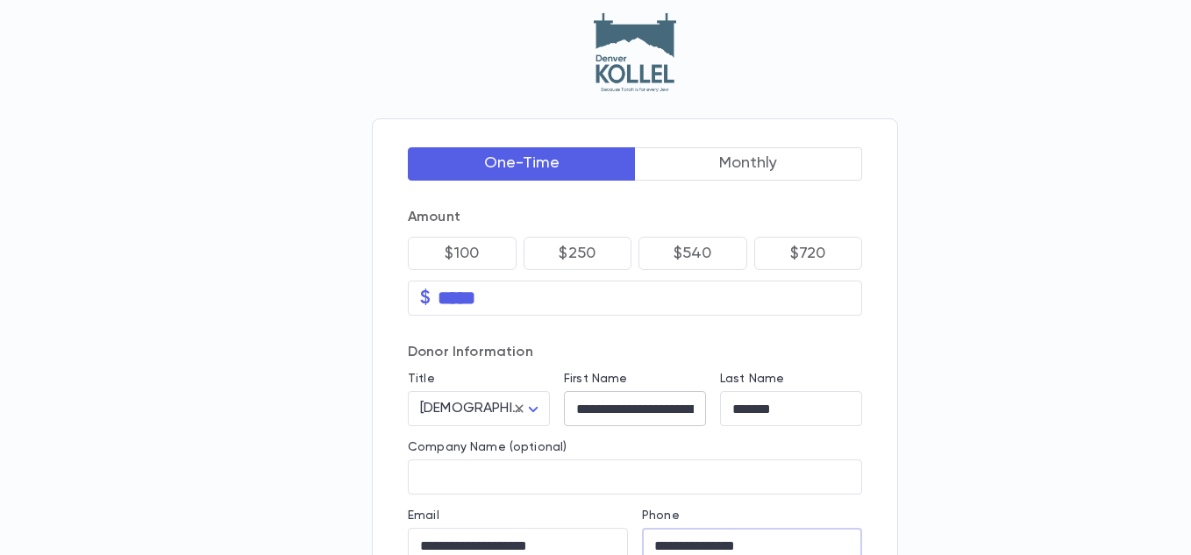  What do you see at coordinates (749, 164) in the screenshot?
I see `button: Monthly` at bounding box center [749, 164].